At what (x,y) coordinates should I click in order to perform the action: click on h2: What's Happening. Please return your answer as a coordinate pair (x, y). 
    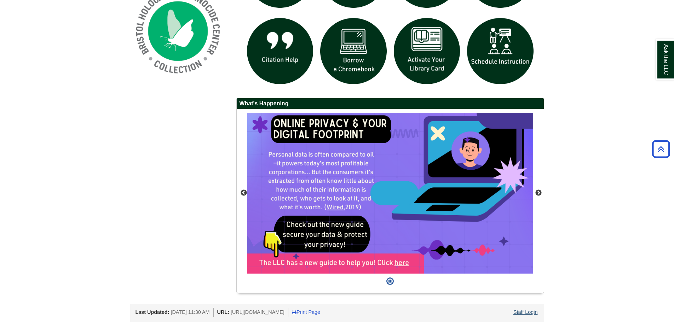
    Looking at the image, I should click on (390, 104).